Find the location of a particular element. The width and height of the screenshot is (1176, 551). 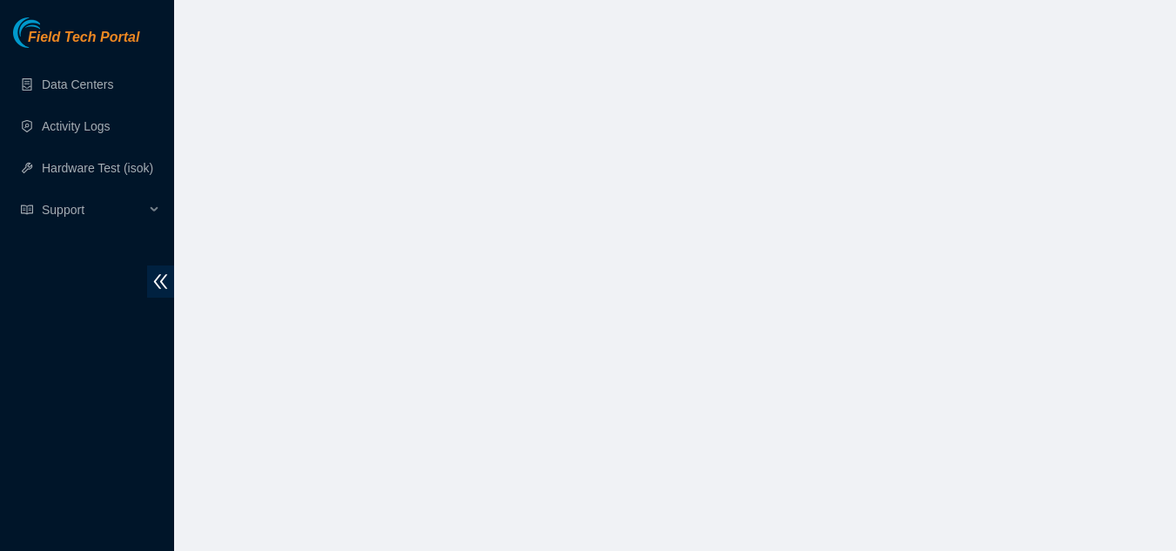

span: double-left is located at coordinates (160, 281).